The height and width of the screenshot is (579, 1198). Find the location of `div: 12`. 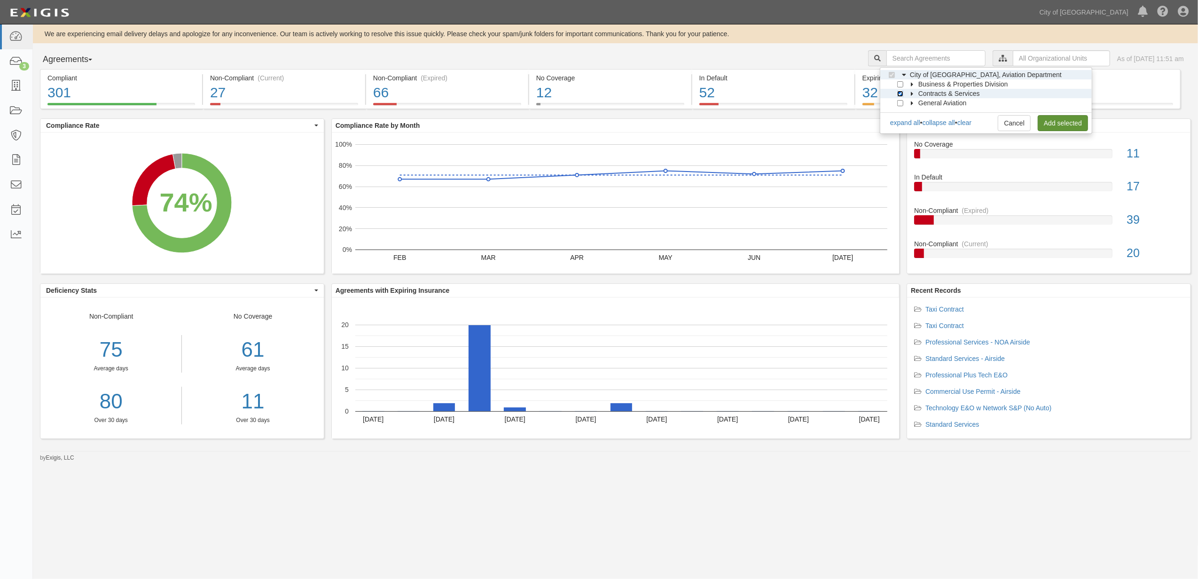

div: 12 is located at coordinates (610, 93).